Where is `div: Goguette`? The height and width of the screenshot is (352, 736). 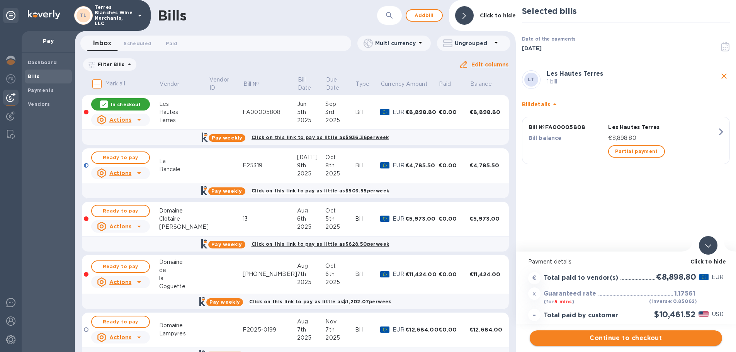
div: Goguette is located at coordinates (184, 286).